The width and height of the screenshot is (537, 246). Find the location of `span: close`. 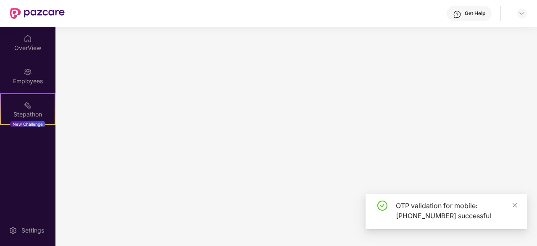

span: close is located at coordinates (515, 205).